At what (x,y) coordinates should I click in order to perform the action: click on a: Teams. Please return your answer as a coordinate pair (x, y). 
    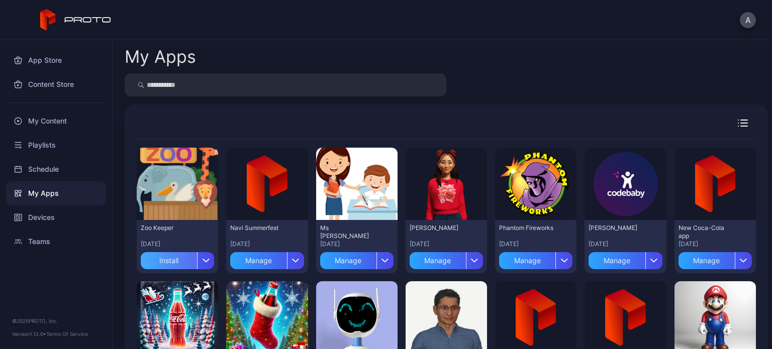
    Looking at the image, I should click on (56, 242).